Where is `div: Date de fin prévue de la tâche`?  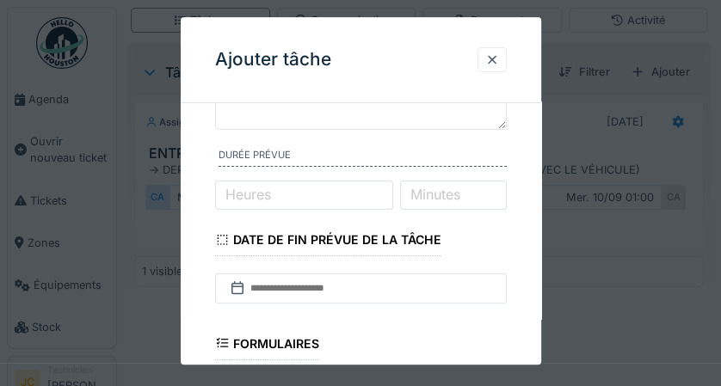 div: Date de fin prévue de la tâche is located at coordinates (329, 242).